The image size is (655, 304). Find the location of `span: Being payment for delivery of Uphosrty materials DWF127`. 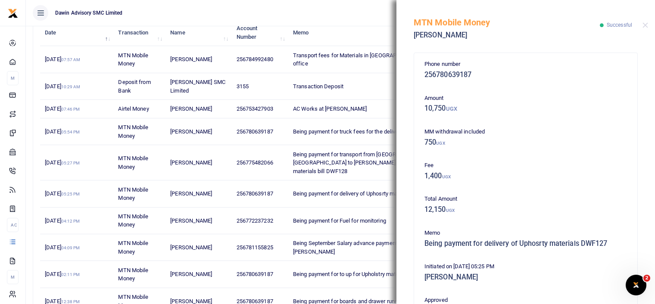

span: Being payment for delivery of Uphosrty materials DWF127 is located at coordinates (364, 193).